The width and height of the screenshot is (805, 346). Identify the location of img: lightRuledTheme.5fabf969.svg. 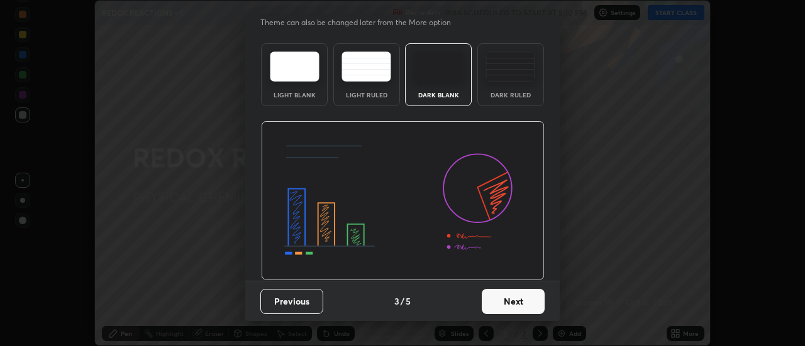
(366, 67).